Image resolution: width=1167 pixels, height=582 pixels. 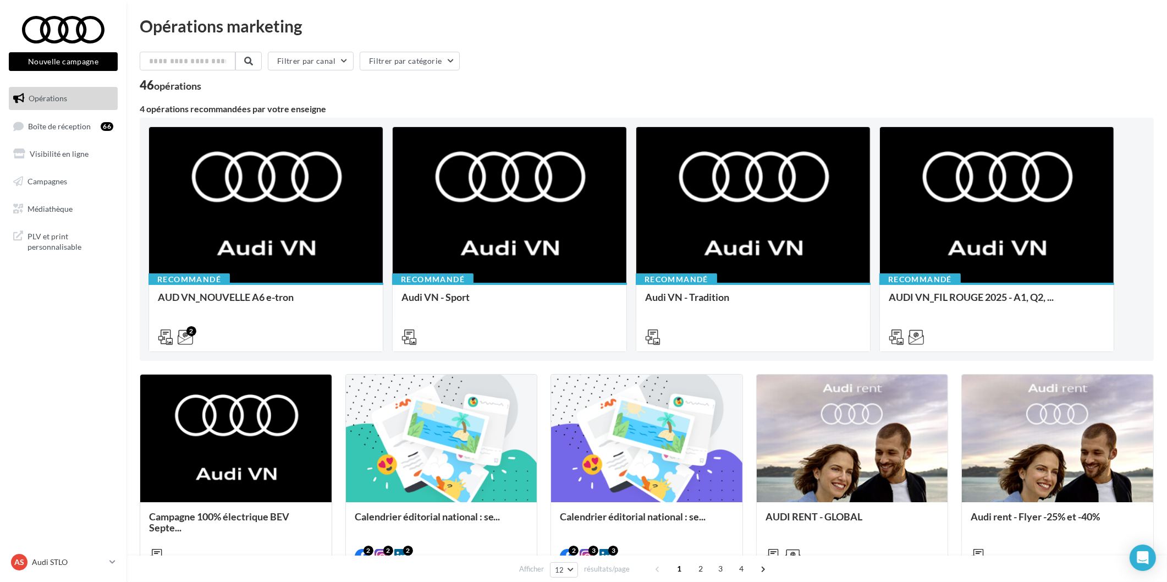 What do you see at coordinates (59, 153) in the screenshot?
I see `span: Visibilité en ligne` at bounding box center [59, 153].